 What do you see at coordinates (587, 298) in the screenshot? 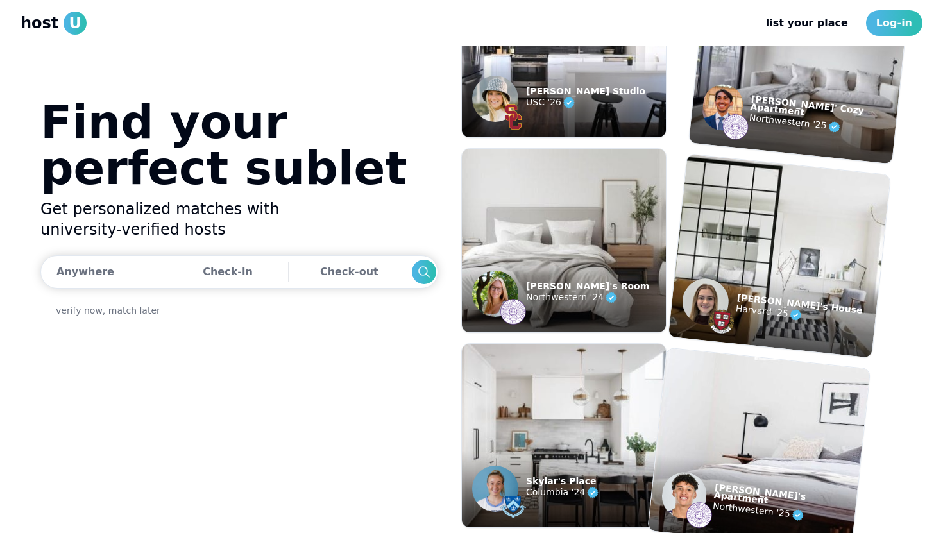
I see `p: Northwestern '24` at bounding box center [587, 298].